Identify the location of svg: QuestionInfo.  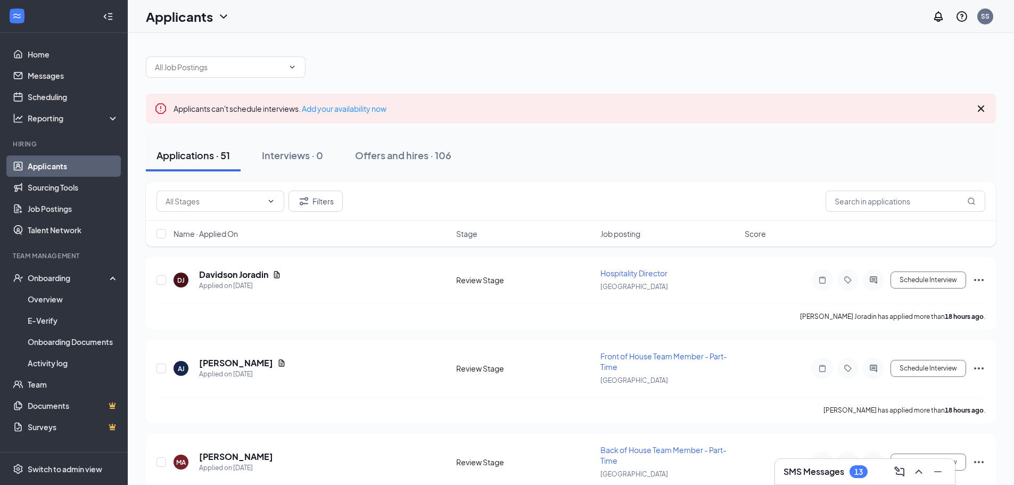
(962, 17).